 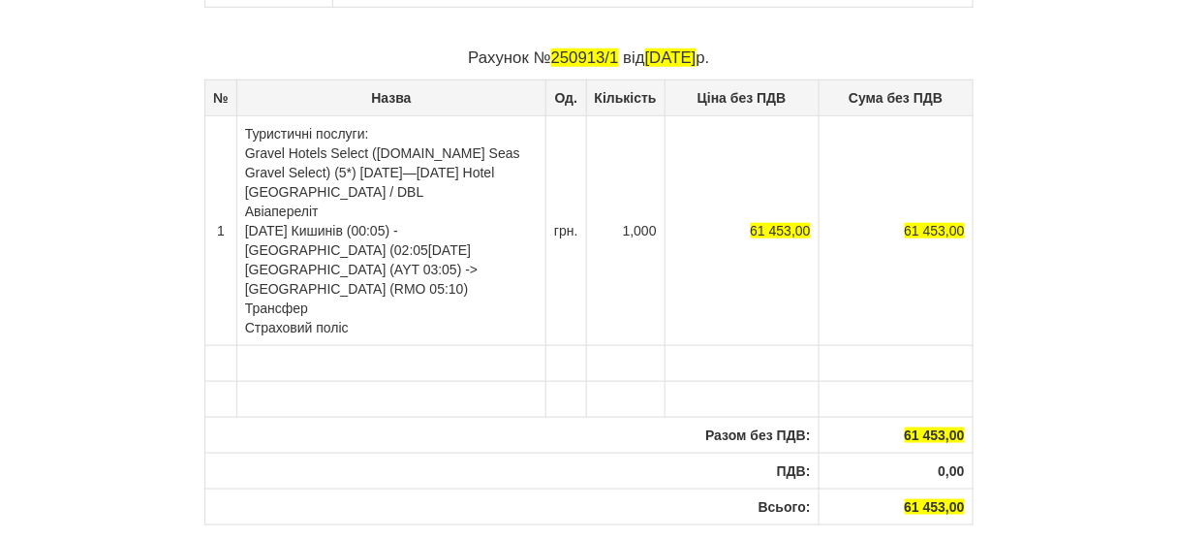 What do you see at coordinates (391, 97) in the screenshot?
I see `th: Назва` at bounding box center [391, 97].